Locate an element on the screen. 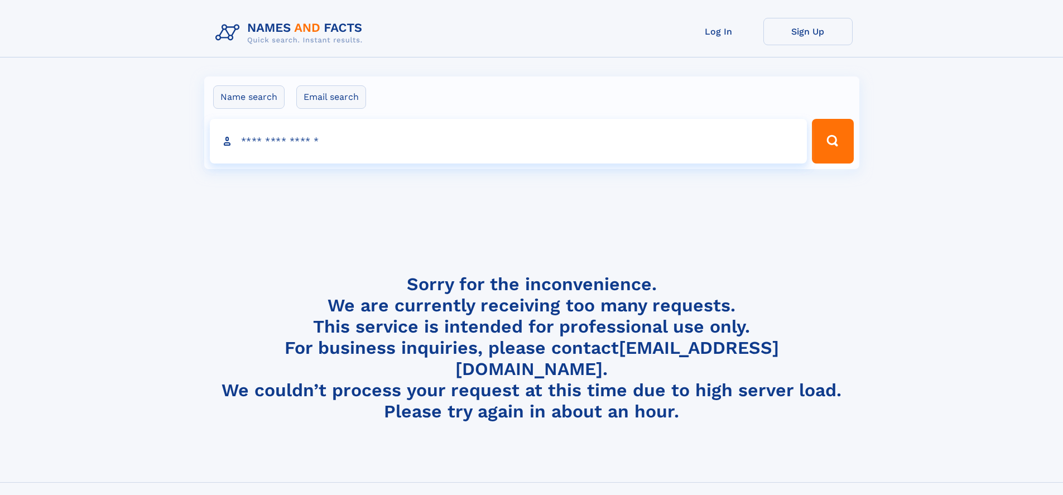 This screenshot has height=495, width=1063. a: Sign Up is located at coordinates (808, 31).